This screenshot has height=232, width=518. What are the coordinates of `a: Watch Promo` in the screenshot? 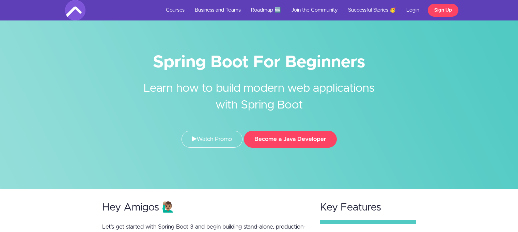 It's located at (212, 139).